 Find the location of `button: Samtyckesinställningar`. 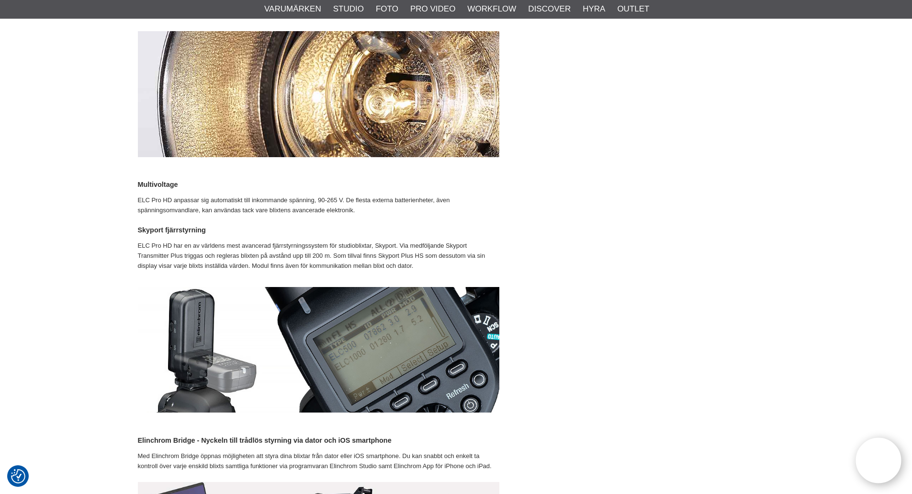

button: Samtyckesinställningar is located at coordinates (18, 476).